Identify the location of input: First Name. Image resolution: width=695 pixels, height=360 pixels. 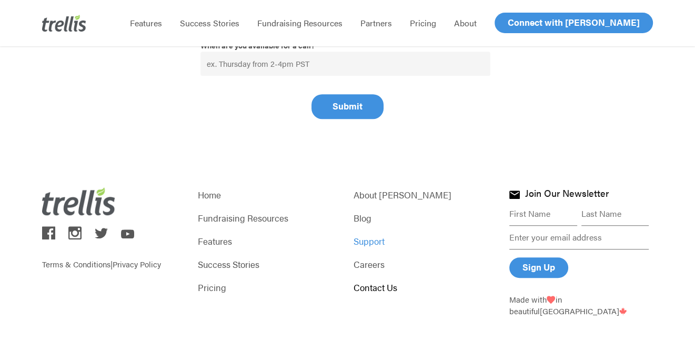
(543, 213).